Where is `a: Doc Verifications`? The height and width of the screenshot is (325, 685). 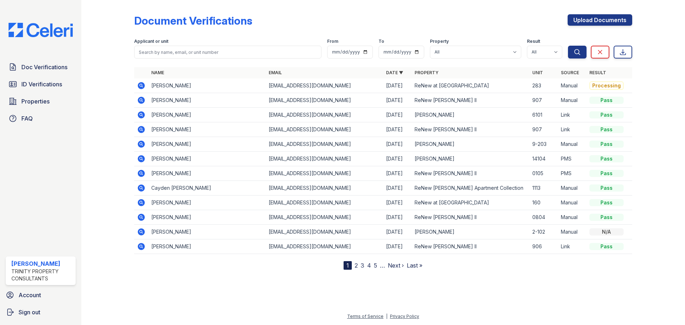
a: Doc Verifications is located at coordinates (41, 67).